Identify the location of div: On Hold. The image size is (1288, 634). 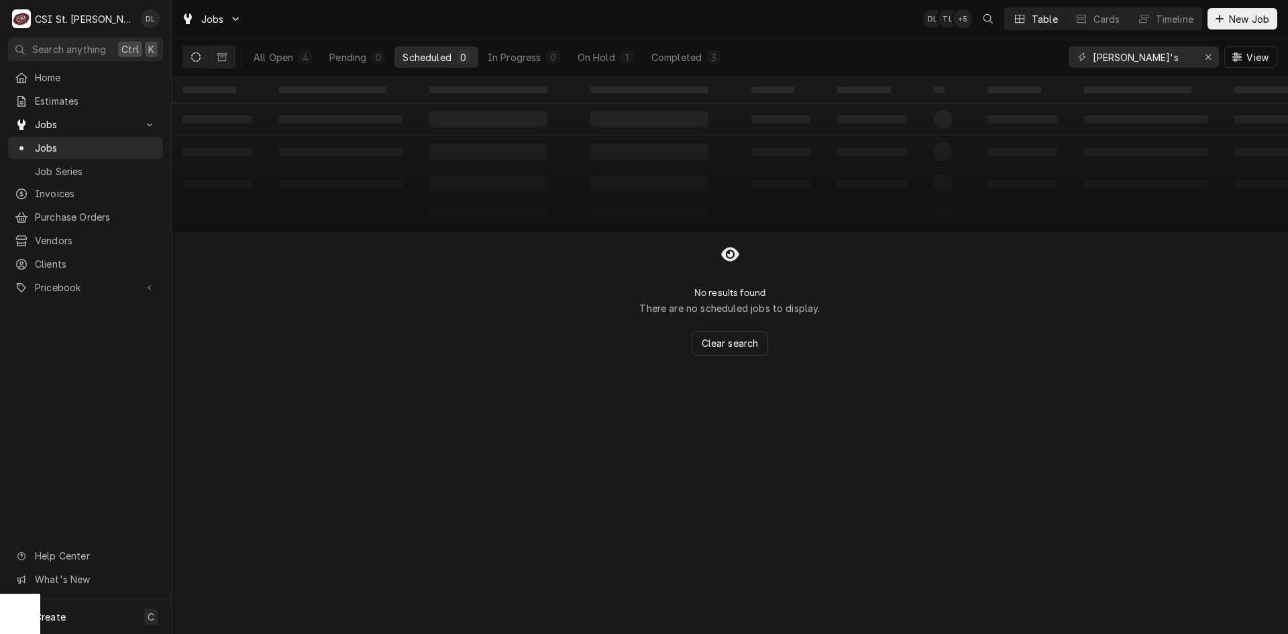
(596, 57).